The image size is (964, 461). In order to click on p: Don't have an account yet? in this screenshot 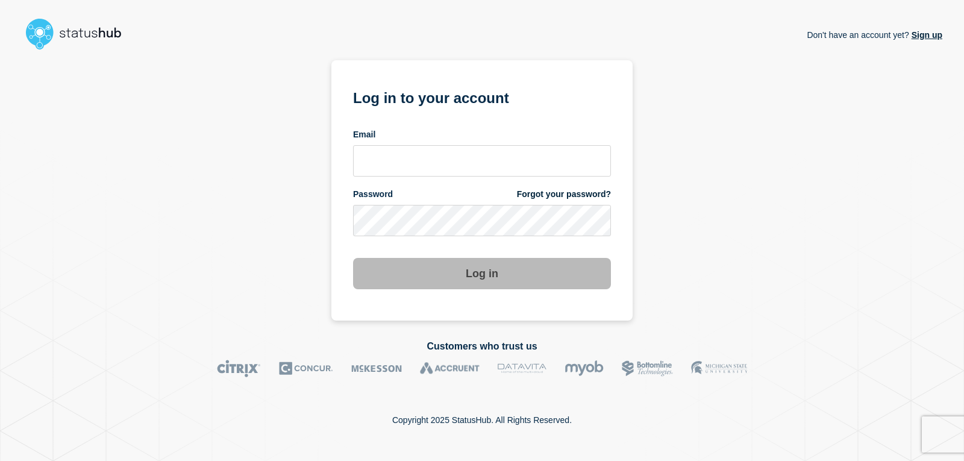, I will do `click(874, 35)`.